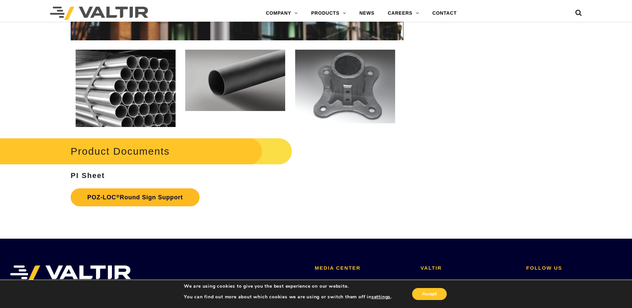 The height and width of the screenshot is (308, 632). What do you see at coordinates (438, 281) in the screenshot?
I see `a: CONTACT US` at bounding box center [438, 281].